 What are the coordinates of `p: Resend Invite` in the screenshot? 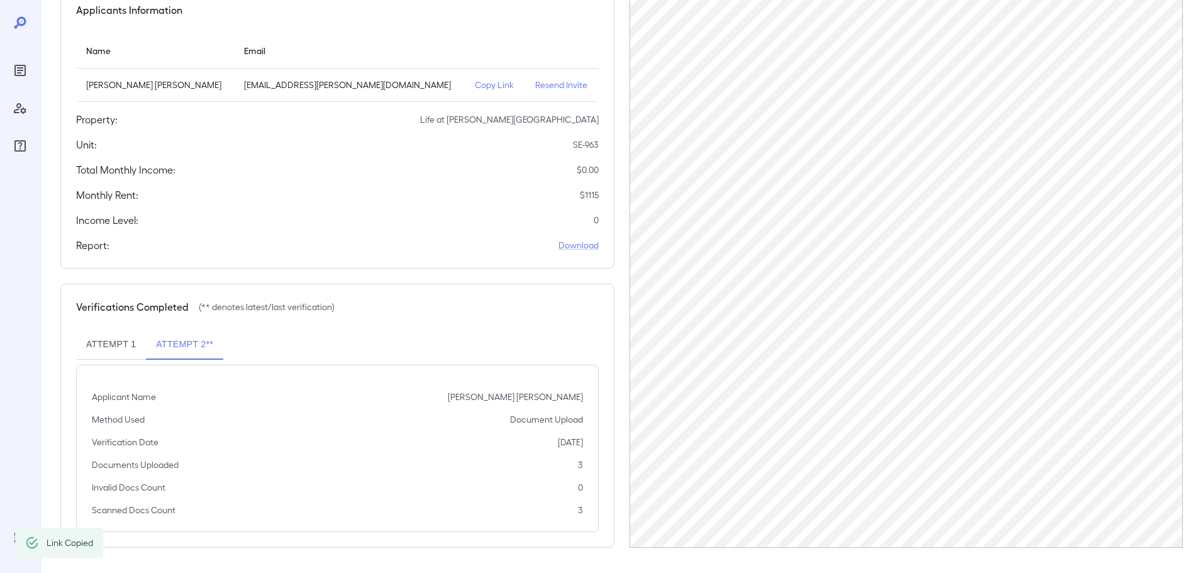 It's located at (561, 85).